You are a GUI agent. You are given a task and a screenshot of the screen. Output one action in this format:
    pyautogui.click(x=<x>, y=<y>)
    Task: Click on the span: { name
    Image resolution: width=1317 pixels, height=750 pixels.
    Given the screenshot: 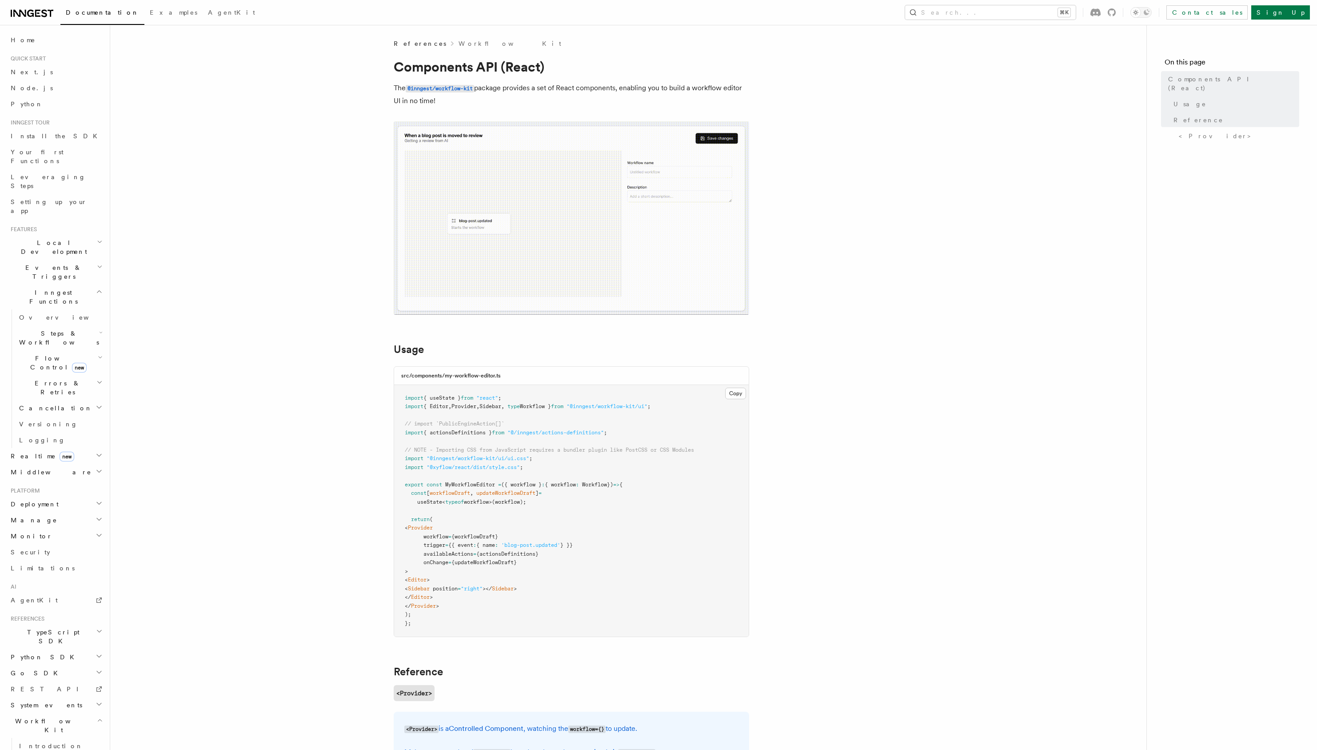 What is the action you would take?
    pyautogui.click(x=486, y=545)
    